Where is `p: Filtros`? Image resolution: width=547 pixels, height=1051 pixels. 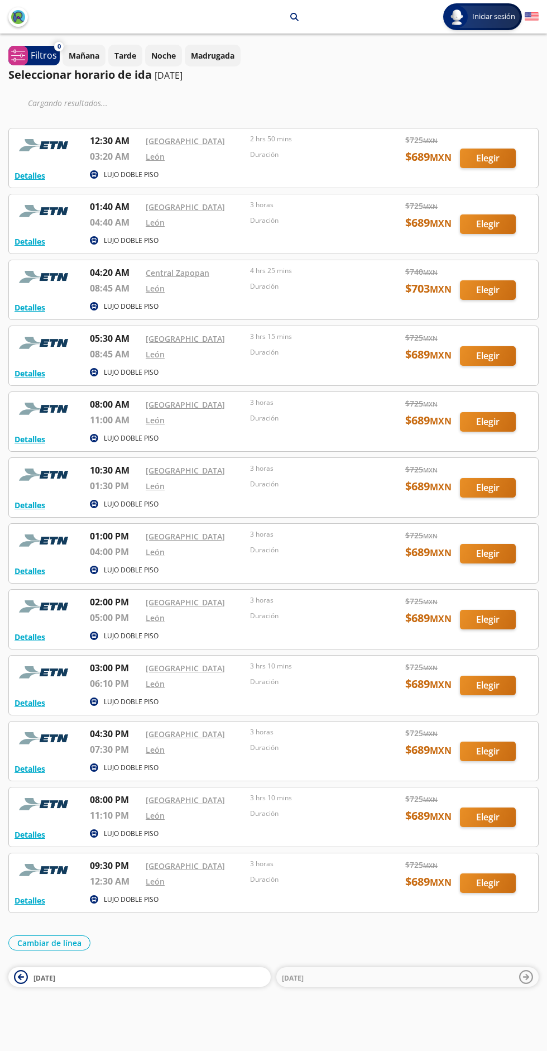
p: Filtros is located at coordinates (44, 55).